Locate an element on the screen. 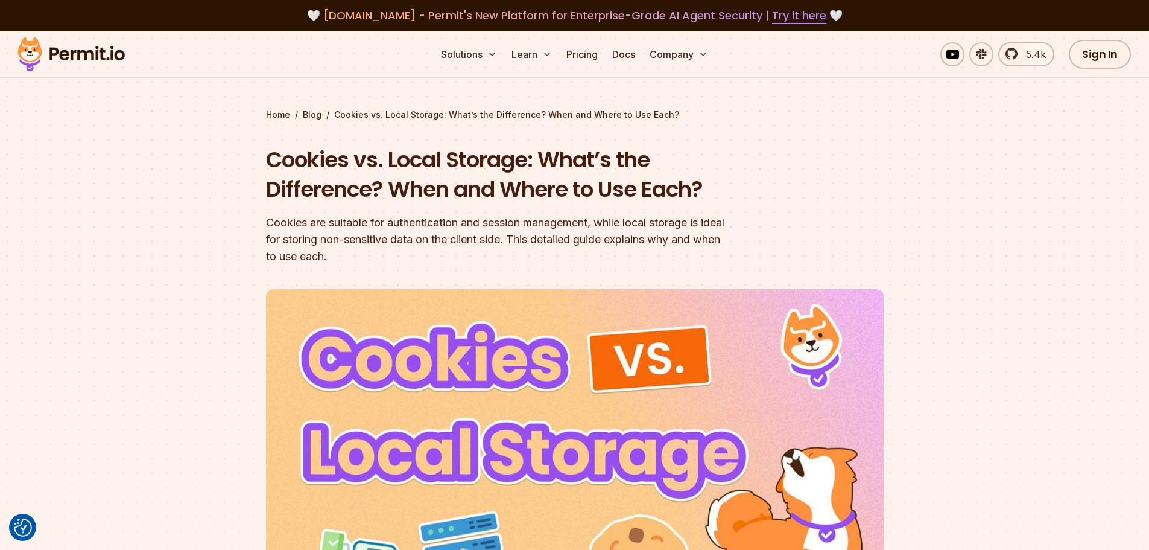 Image resolution: width=1149 pixels, height=550 pixels. button: Solutions is located at coordinates (469, 54).